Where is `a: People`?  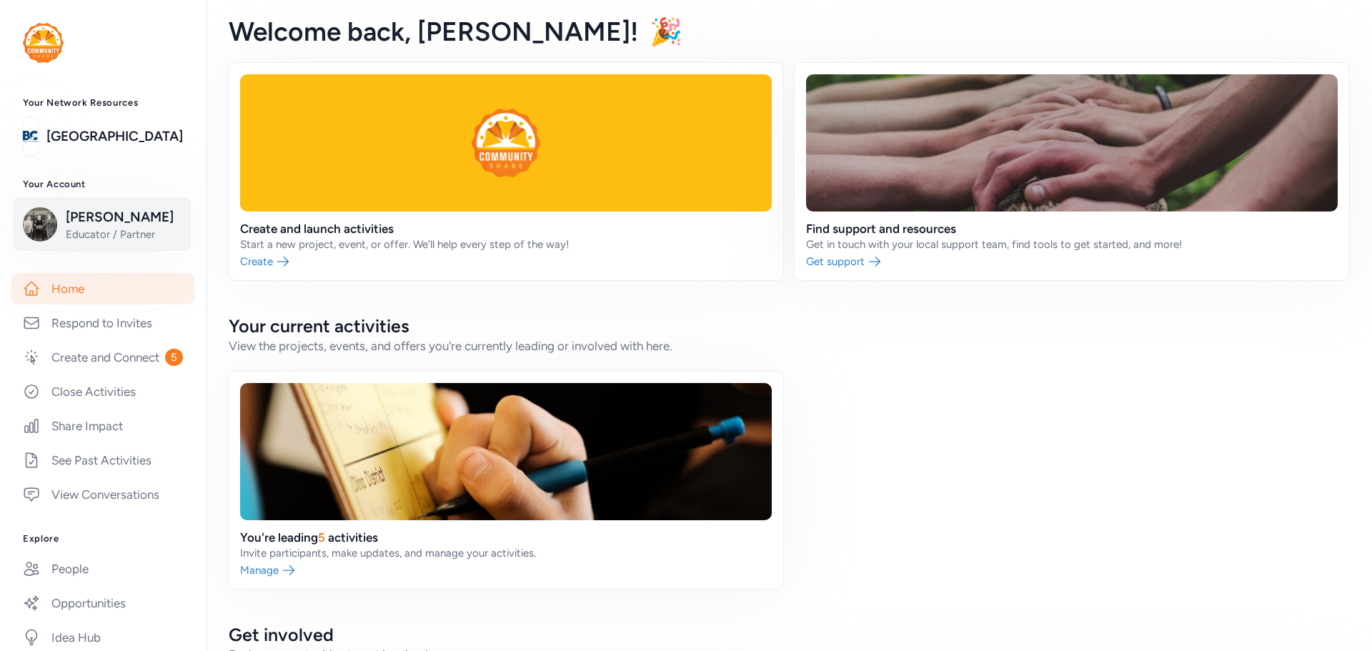
a: People is located at coordinates (103, 569).